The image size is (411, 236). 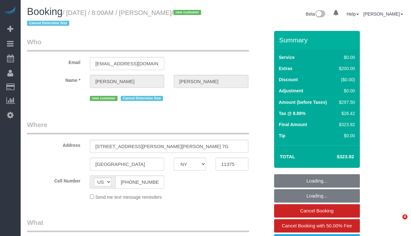 What do you see at coordinates (287, 57) in the screenshot?
I see `label: Service` at bounding box center [287, 57].